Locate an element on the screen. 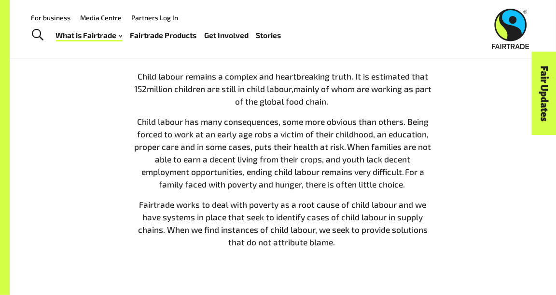 This screenshot has width=556, height=295. a: Get Involved is located at coordinates (226, 35).